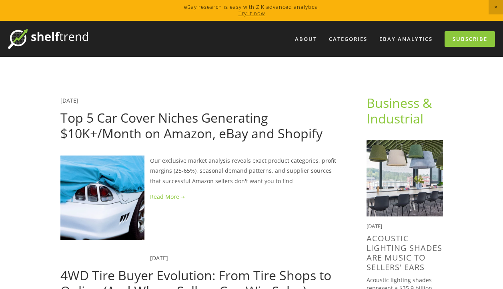  I want to click on a: About, so click(306, 39).